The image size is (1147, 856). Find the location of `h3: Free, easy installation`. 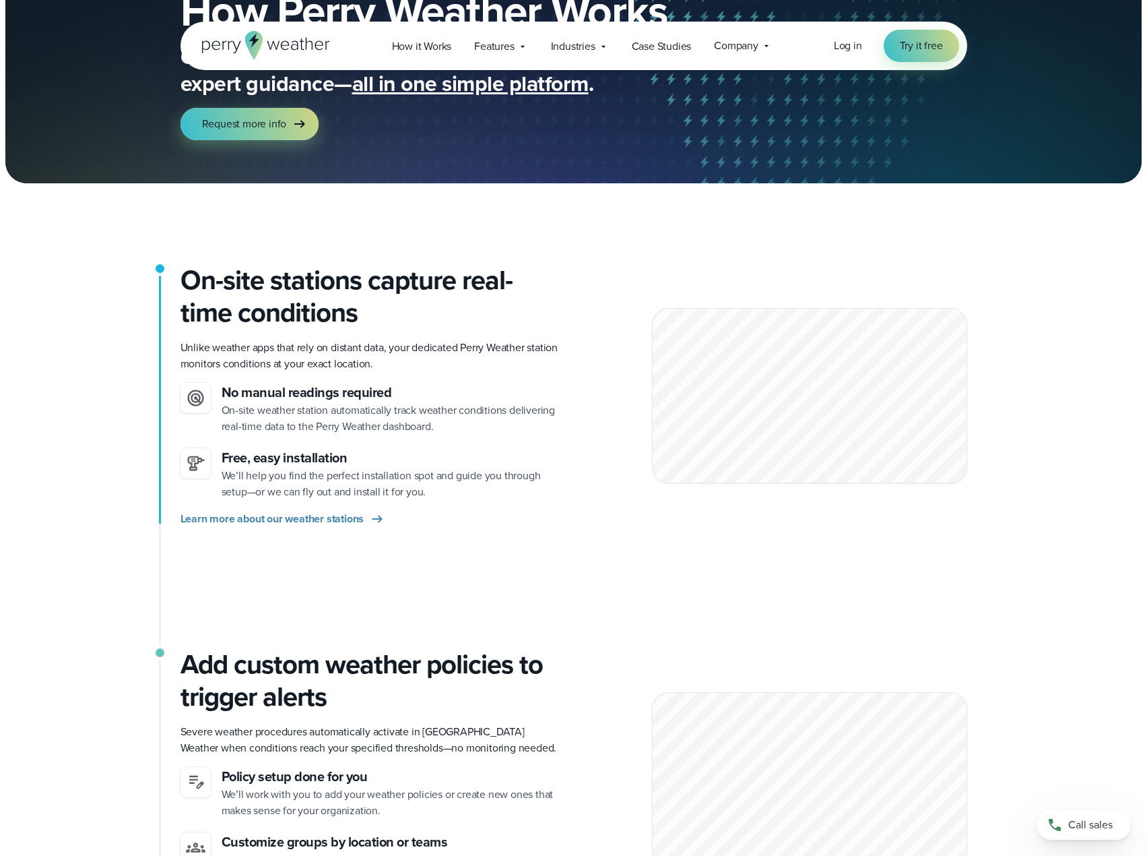

h3: Free, easy installation is located at coordinates (392, 457).